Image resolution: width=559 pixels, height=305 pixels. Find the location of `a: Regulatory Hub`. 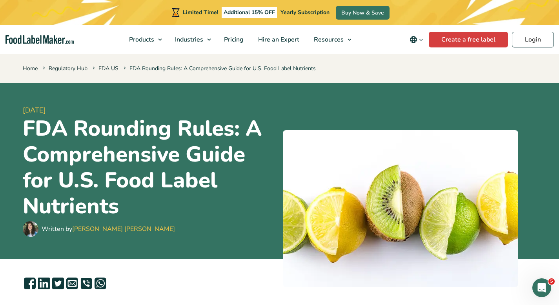

a: Regulatory Hub is located at coordinates (68, 68).